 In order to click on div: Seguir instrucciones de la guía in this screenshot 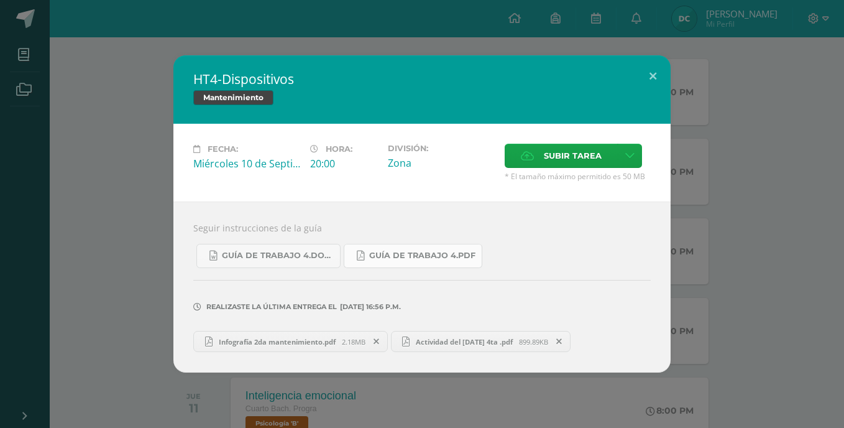, I will do `click(422, 286)`.